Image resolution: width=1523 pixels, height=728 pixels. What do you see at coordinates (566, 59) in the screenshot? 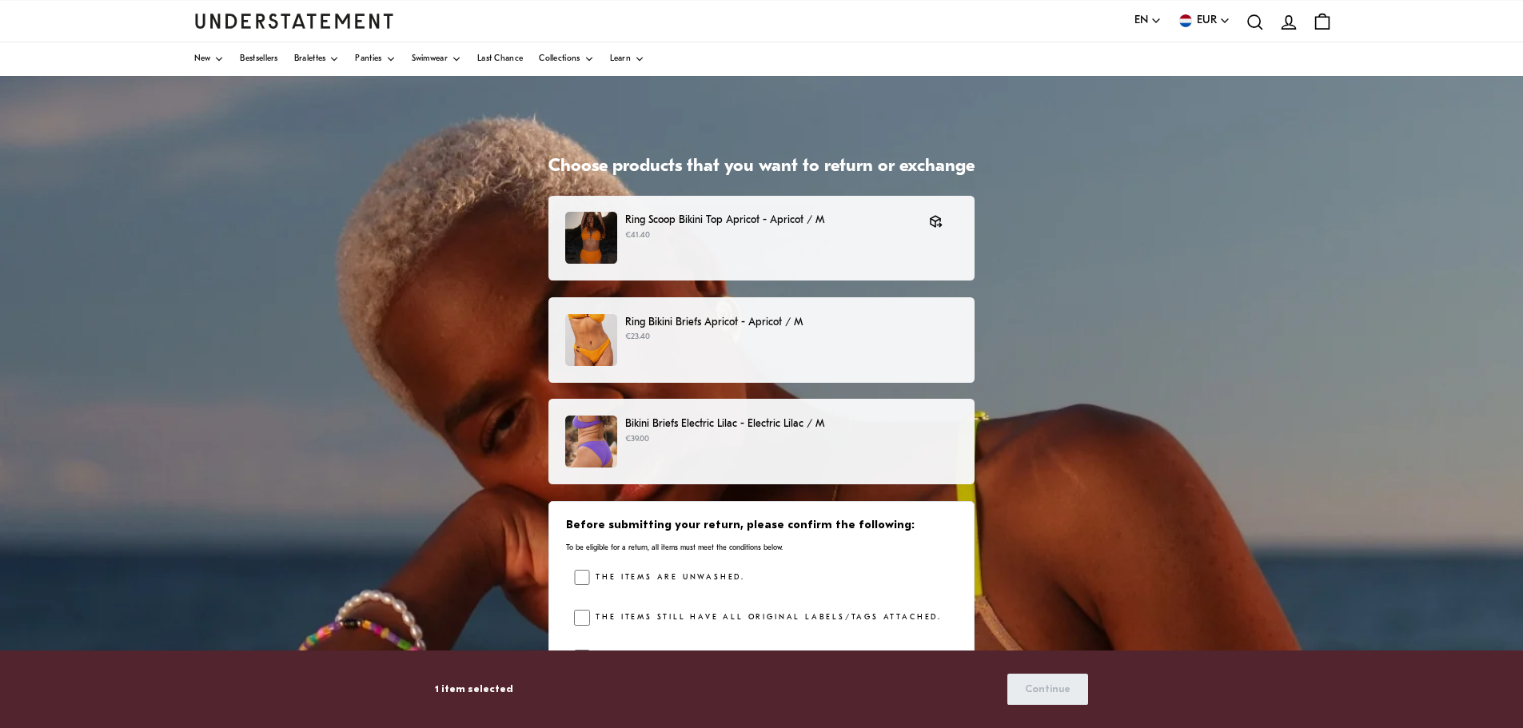
I see `a: Collections` at bounding box center [566, 59].